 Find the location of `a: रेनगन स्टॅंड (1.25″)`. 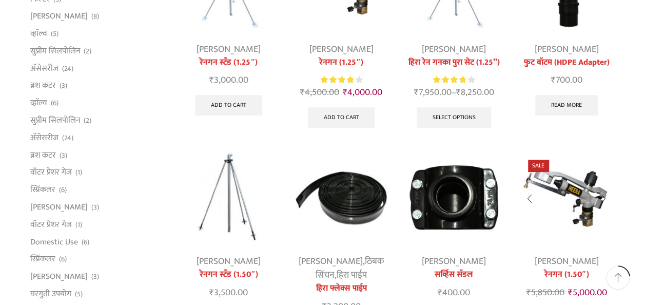

a: रेनगन स्टॅंड (1.25″) is located at coordinates (228, 63).